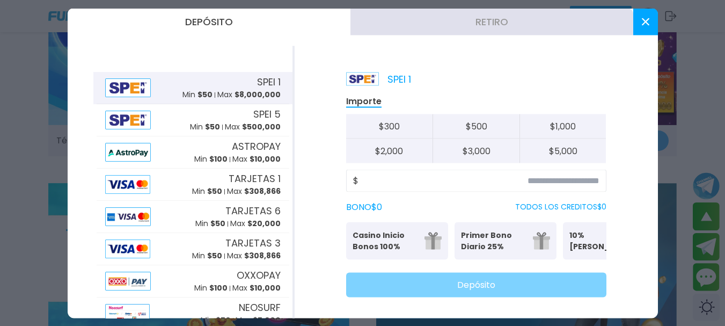 This screenshot has height=326, width=725. I want to click on button: AlipaySPEI 1Min $50Max $8,000,000, so click(193, 87).